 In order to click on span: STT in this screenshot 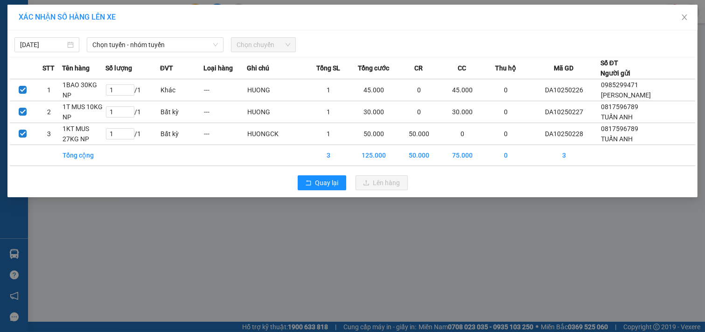, I will do `click(49, 68)`.